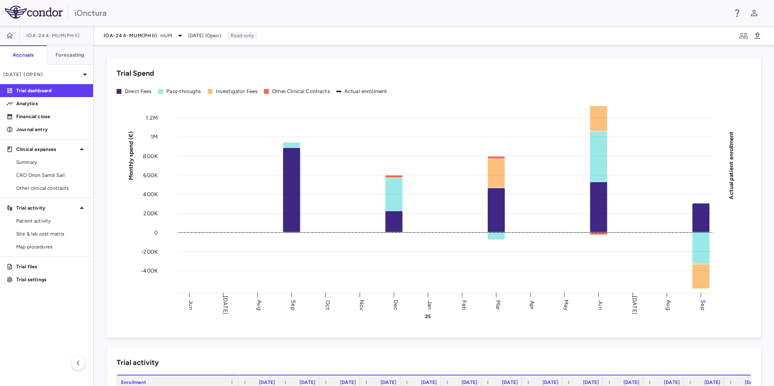 The image size is (774, 386). I want to click on tspan: -400K, so click(149, 270).